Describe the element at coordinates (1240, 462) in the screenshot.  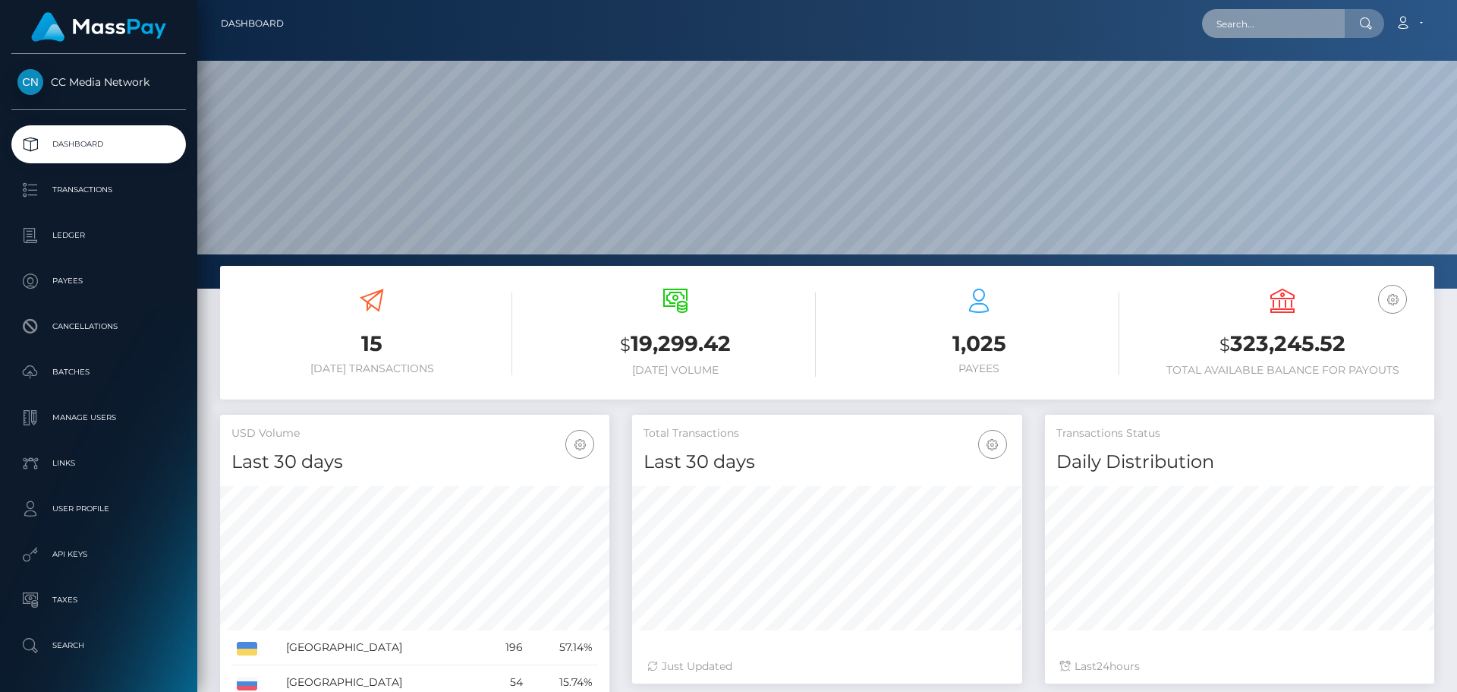
I see `h4: Daily Distribution` at that location.